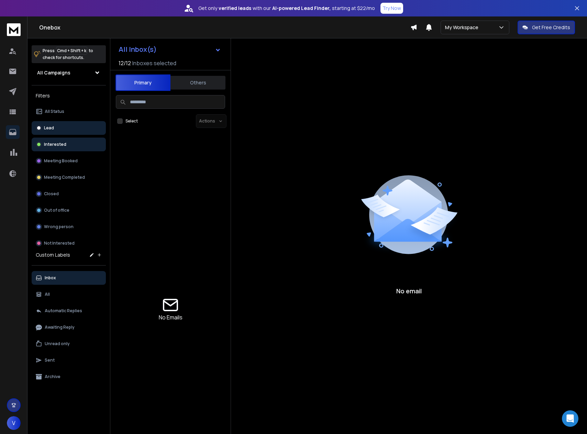 The width and height of the screenshot is (587, 434). Describe the element at coordinates (53, 255) in the screenshot. I see `h3: Custom Labels` at that location.